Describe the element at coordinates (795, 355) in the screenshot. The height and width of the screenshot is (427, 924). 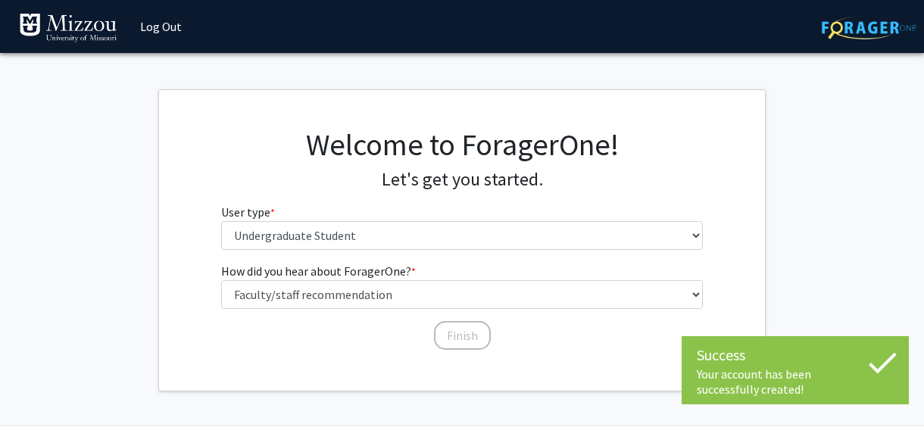
I see `div: Success` at that location.